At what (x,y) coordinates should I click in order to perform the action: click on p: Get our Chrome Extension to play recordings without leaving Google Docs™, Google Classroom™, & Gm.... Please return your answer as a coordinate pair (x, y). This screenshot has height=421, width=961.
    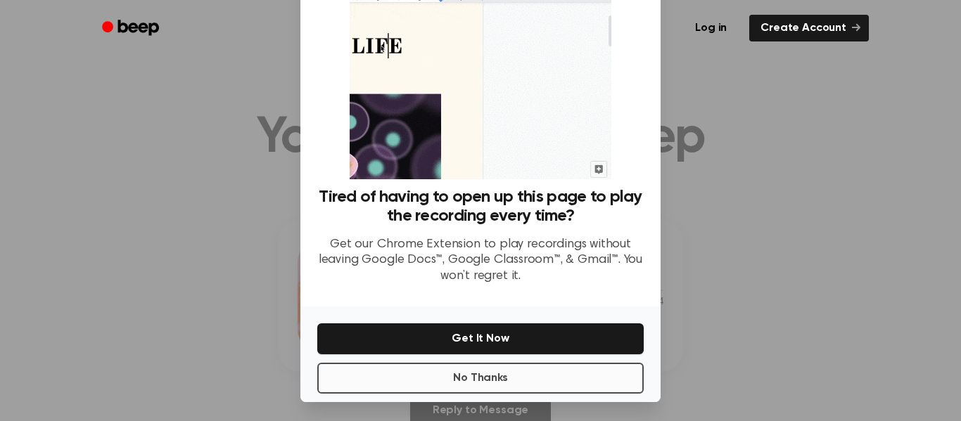
    Looking at the image, I should click on (480, 261).